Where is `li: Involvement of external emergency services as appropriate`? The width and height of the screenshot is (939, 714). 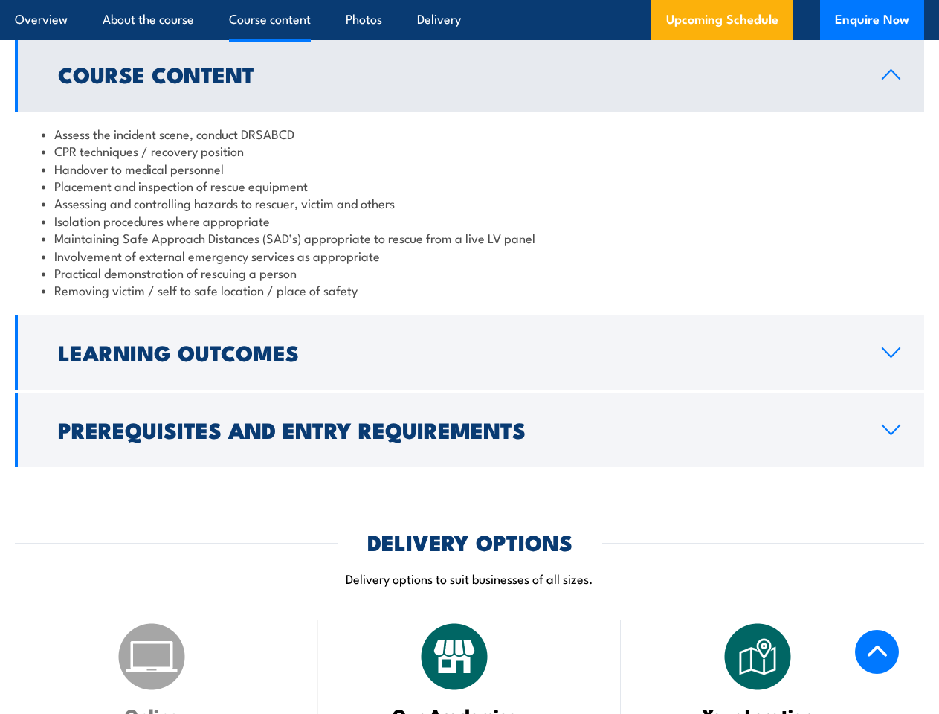 li: Involvement of external emergency services as appropriate is located at coordinates (469, 255).